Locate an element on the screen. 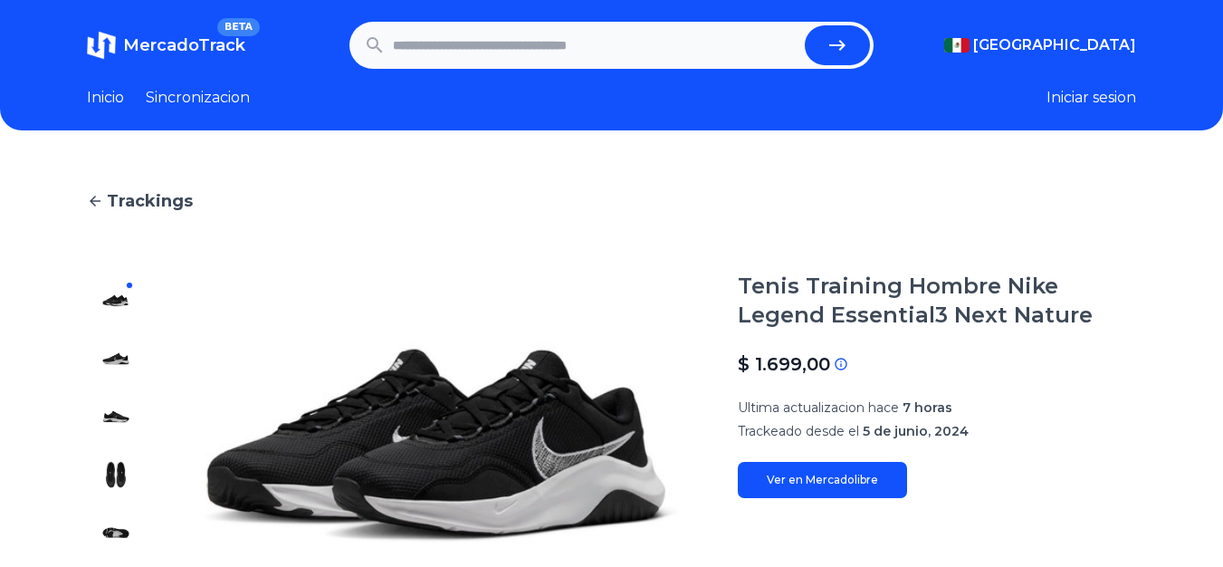 The height and width of the screenshot is (567, 1223). a: Inicio is located at coordinates (105, 98).